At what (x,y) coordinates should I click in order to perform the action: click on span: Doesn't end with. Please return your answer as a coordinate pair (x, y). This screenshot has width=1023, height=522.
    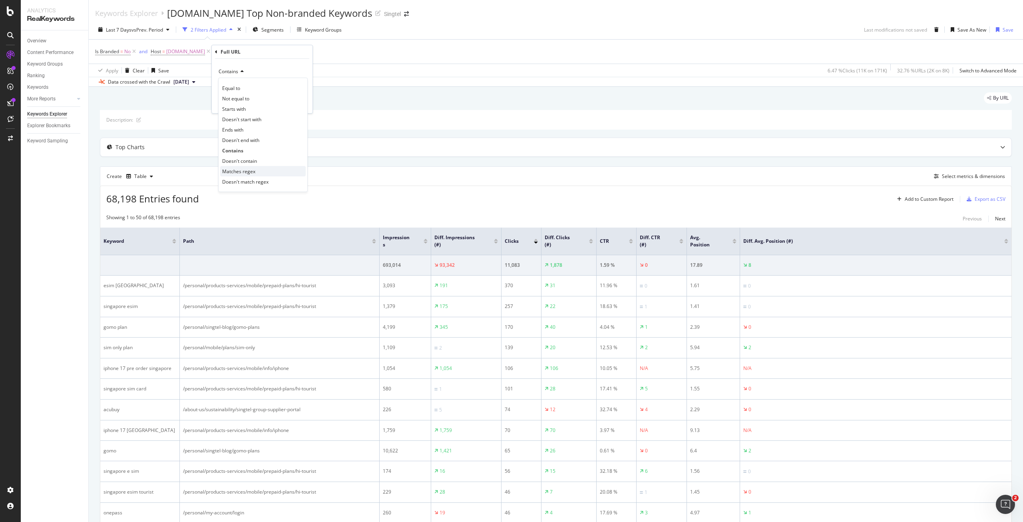
    Looking at the image, I should click on (241, 140).